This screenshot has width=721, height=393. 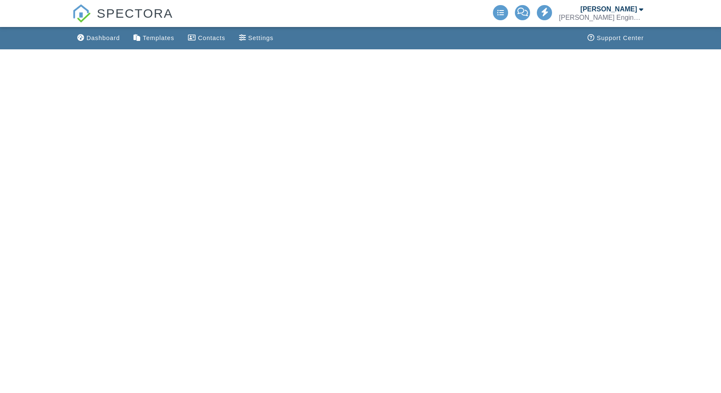 I want to click on div: Support Center, so click(x=620, y=38).